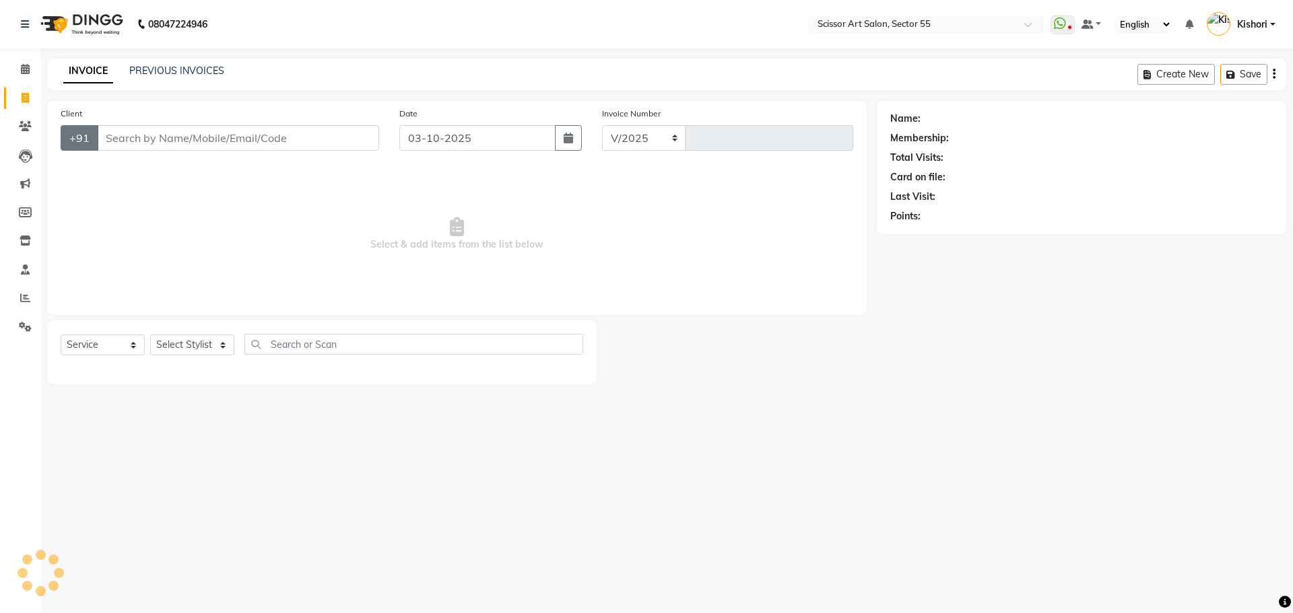  Describe the element at coordinates (631, 114) in the screenshot. I see `label: Invoice Number` at that location.